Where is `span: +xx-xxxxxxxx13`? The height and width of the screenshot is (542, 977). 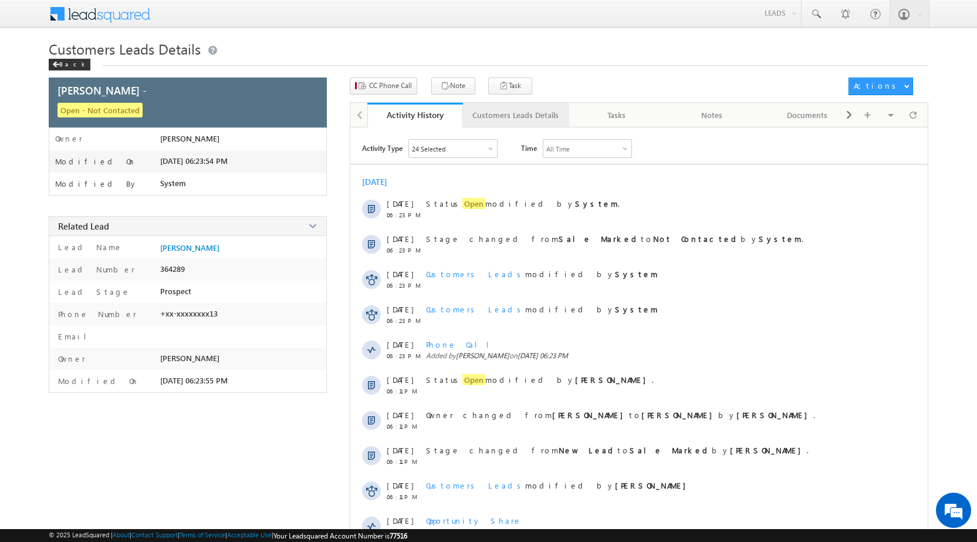 span: +xx-xxxxxxxx13 is located at coordinates (189, 313).